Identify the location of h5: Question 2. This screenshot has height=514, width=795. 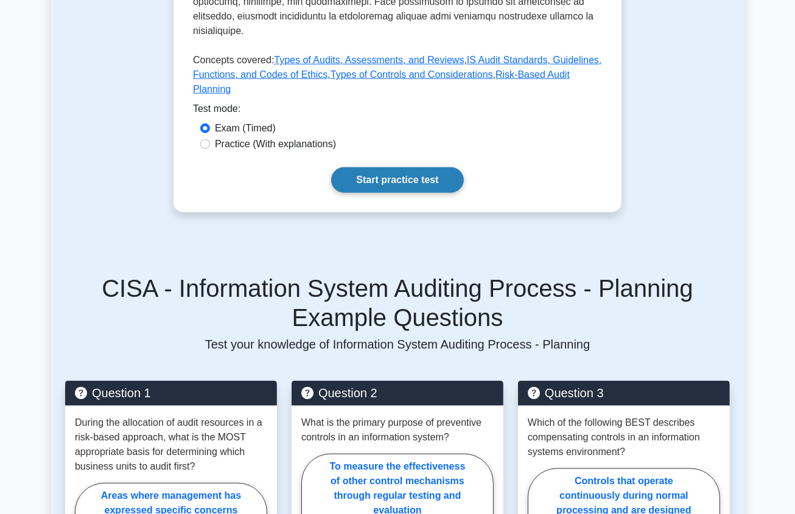
(398, 393).